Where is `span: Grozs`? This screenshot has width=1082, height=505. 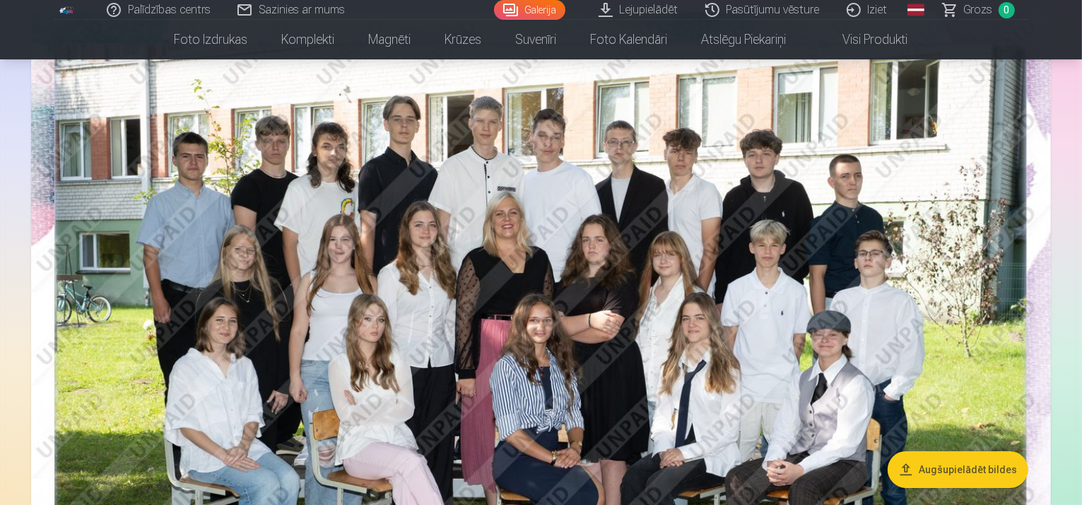
span: Grozs is located at coordinates (978, 10).